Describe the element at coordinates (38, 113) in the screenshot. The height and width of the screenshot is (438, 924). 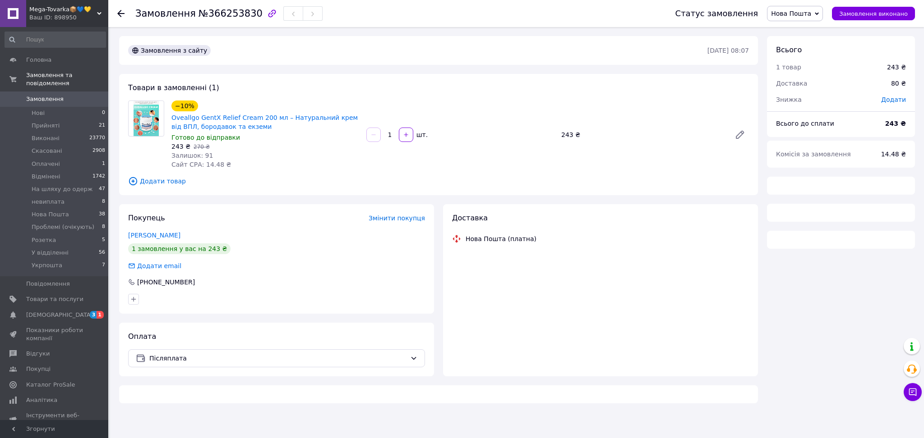
I see `span: Нові` at that location.